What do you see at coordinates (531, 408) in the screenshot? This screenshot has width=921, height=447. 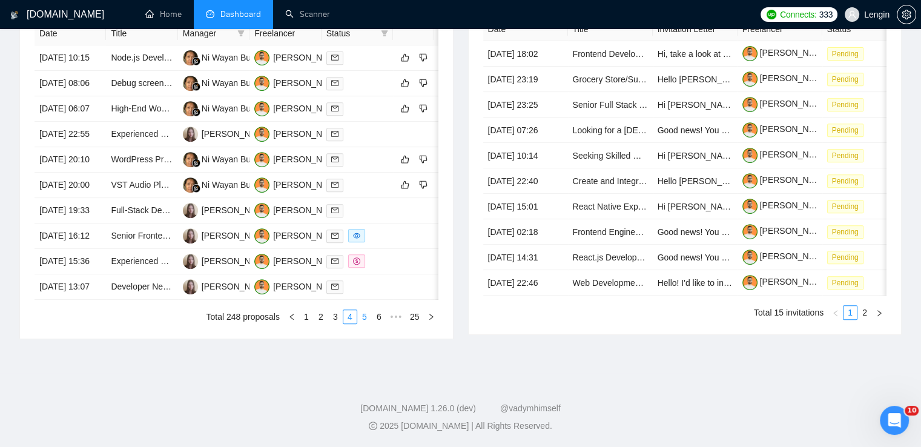 I see `a: @vadymhimself` at bounding box center [531, 408].